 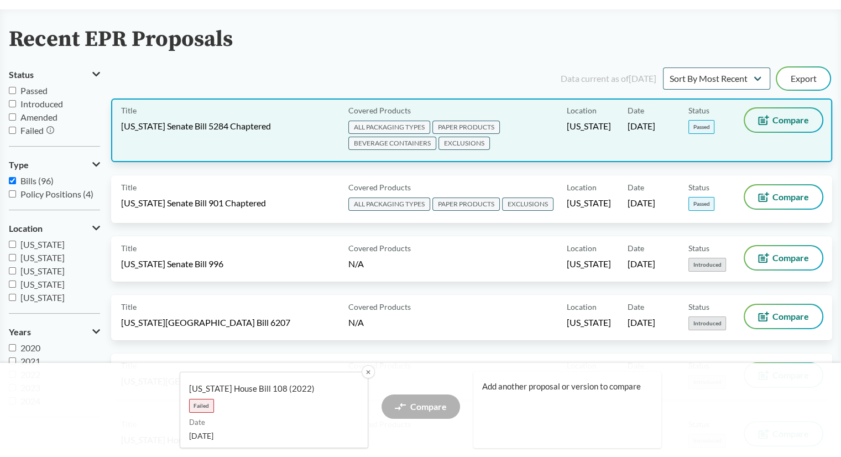 What do you see at coordinates (121, 39) in the screenshot?
I see `h2: Recent EPR Proposals` at bounding box center [121, 39].